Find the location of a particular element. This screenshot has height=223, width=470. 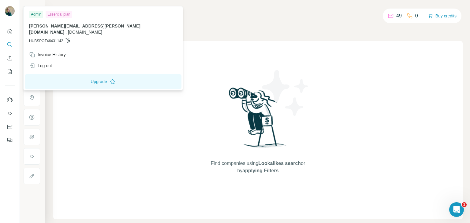

button: My lists is located at coordinates (10, 72).